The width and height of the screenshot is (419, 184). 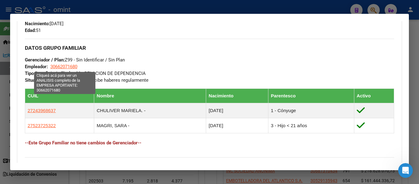 What do you see at coordinates (54, 80) in the screenshot?
I see `strong: Situacion de Revista Titular:` at bounding box center [54, 80].